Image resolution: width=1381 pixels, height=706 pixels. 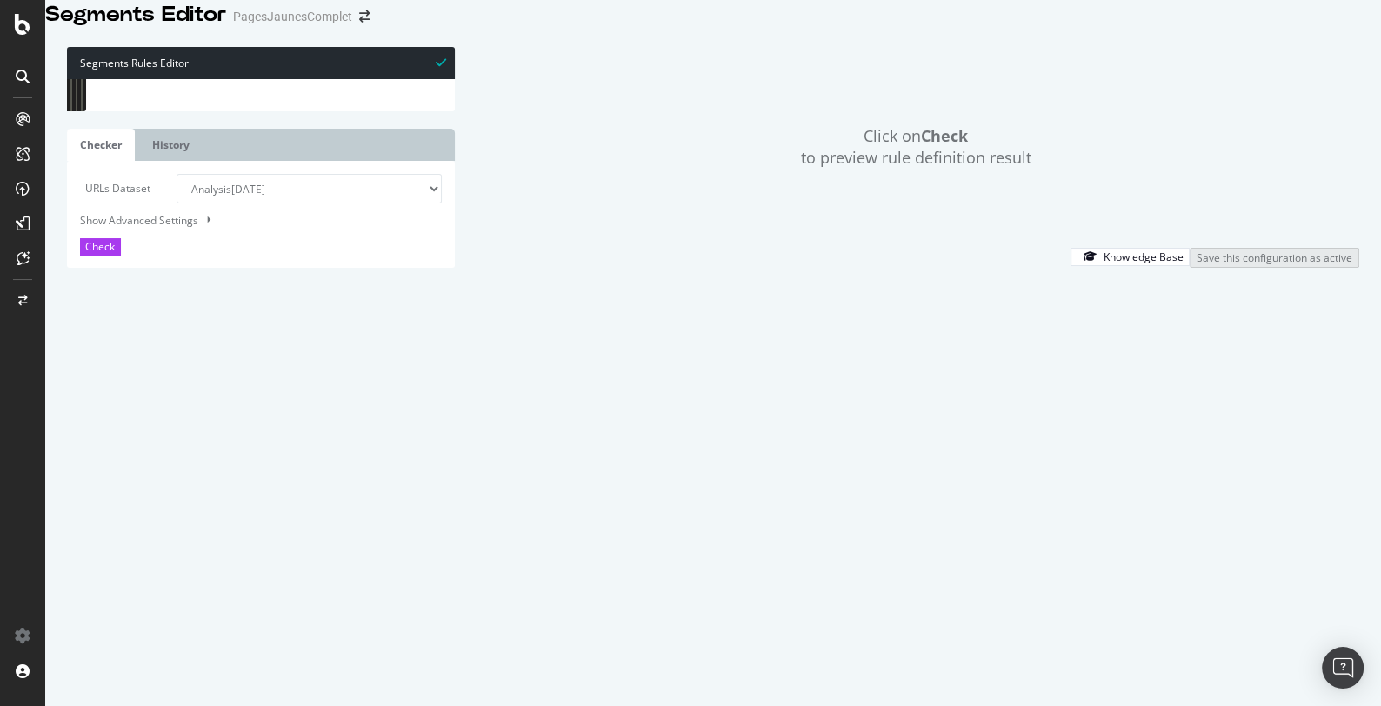 I want to click on div: Show Advanced Settings, so click(x=248, y=220).